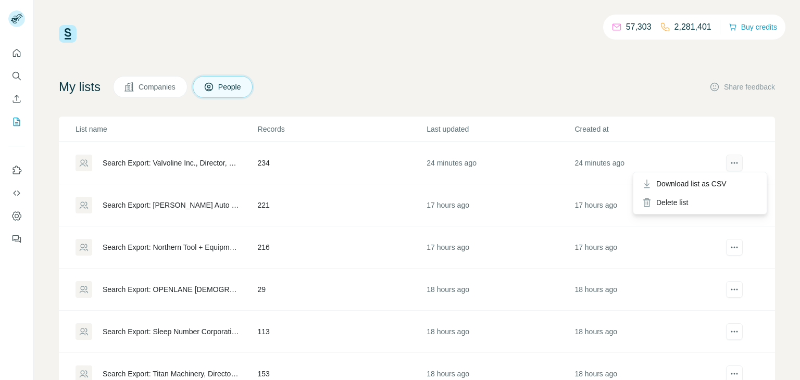 The height and width of the screenshot is (380, 800). I want to click on span: Companies, so click(157, 87).